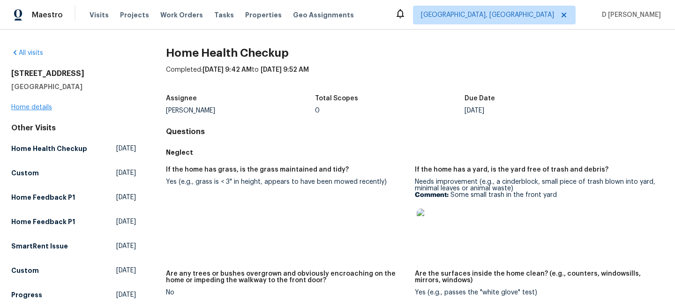 Image resolution: width=675 pixels, height=308 pixels. I want to click on span: Properties, so click(263, 15).